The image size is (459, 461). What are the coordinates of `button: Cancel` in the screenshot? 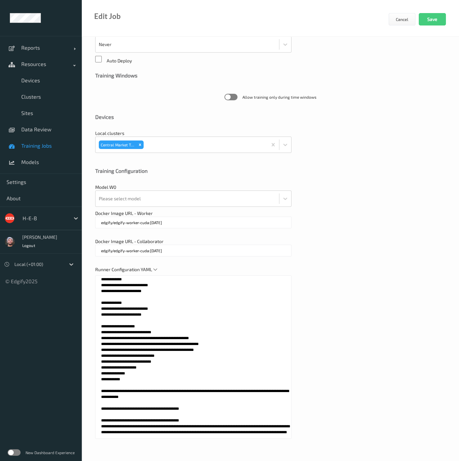 It's located at (402, 19).